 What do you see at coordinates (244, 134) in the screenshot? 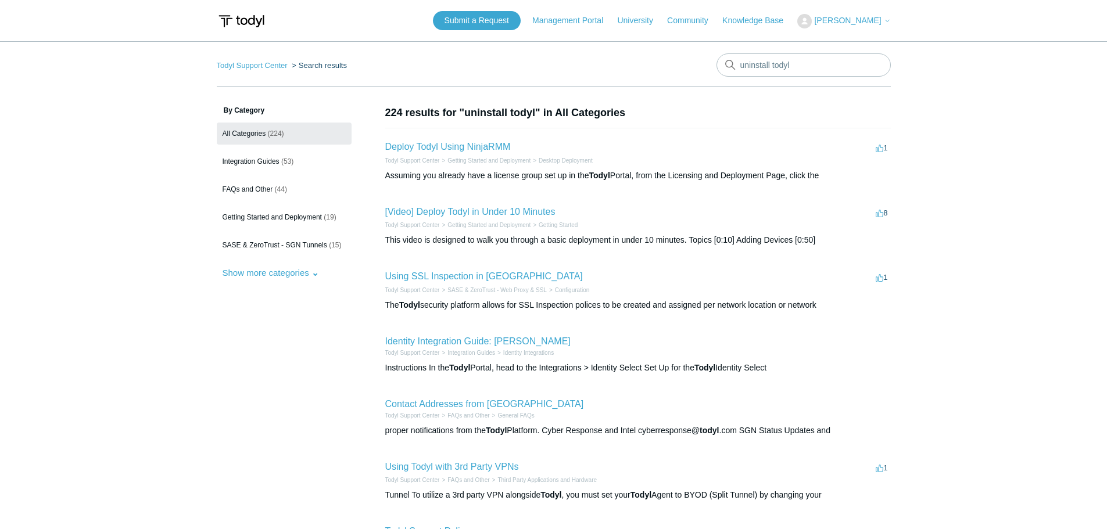
I see `span: All Categories` at bounding box center [244, 134].